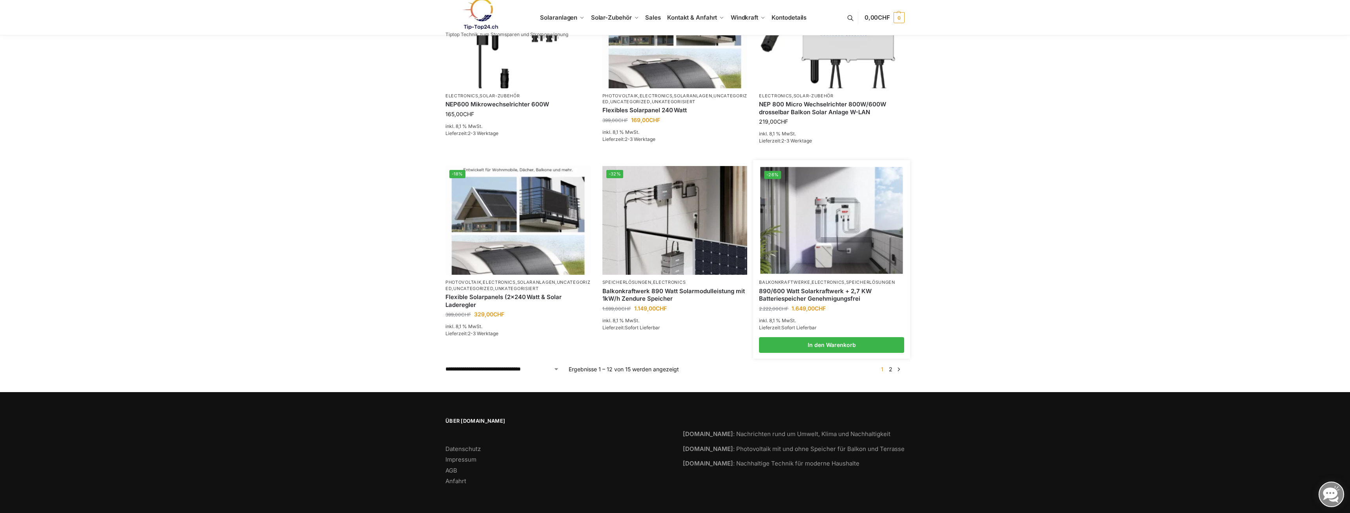 The width and height of the screenshot is (1350, 513). What do you see at coordinates (645, 120) in the screenshot?
I see `bdi: 169,00` at bounding box center [645, 120].